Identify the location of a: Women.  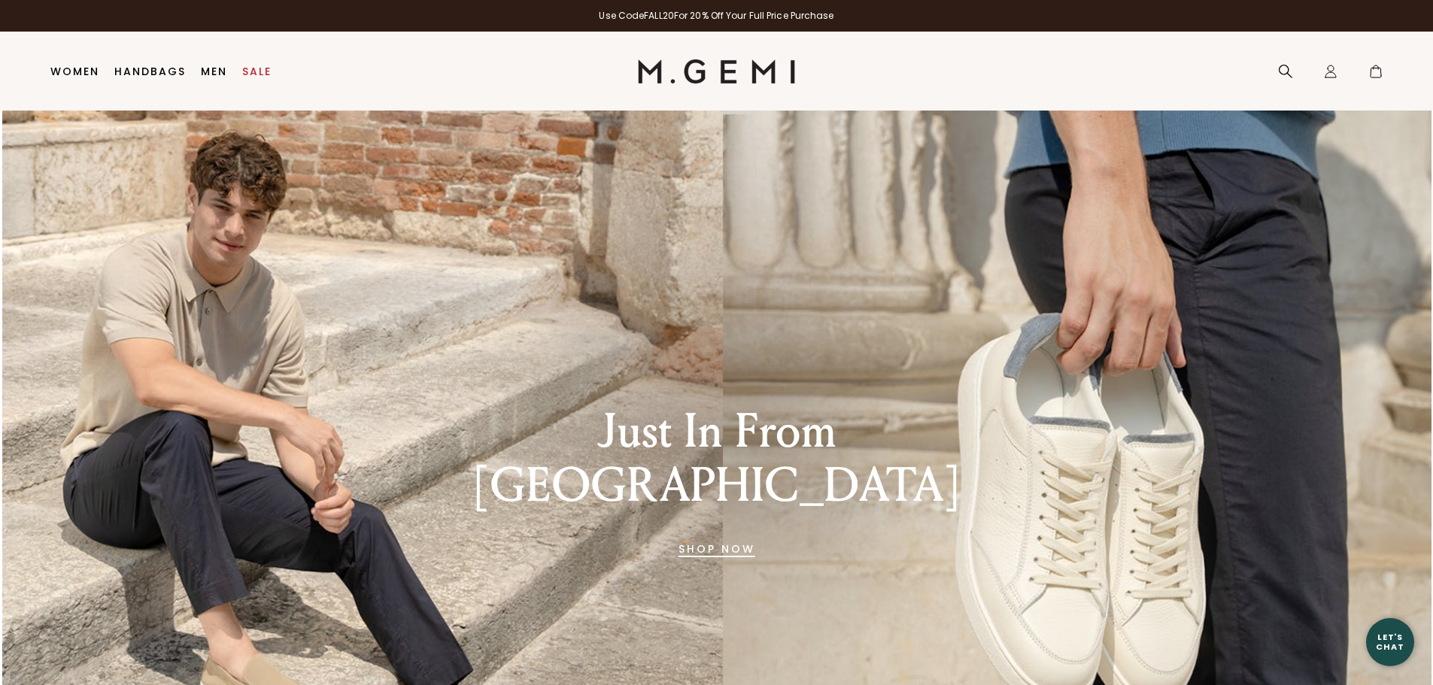
(74, 71).